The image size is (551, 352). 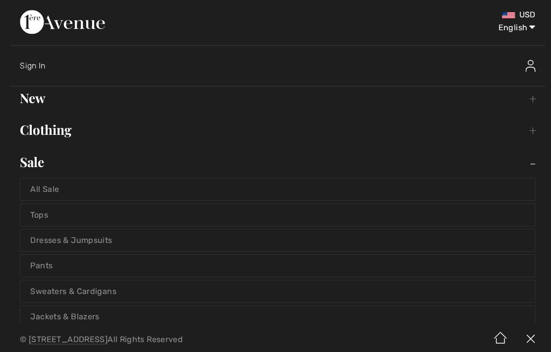 What do you see at coordinates (526, 65) in the screenshot?
I see `img: Sign In` at bounding box center [526, 65].